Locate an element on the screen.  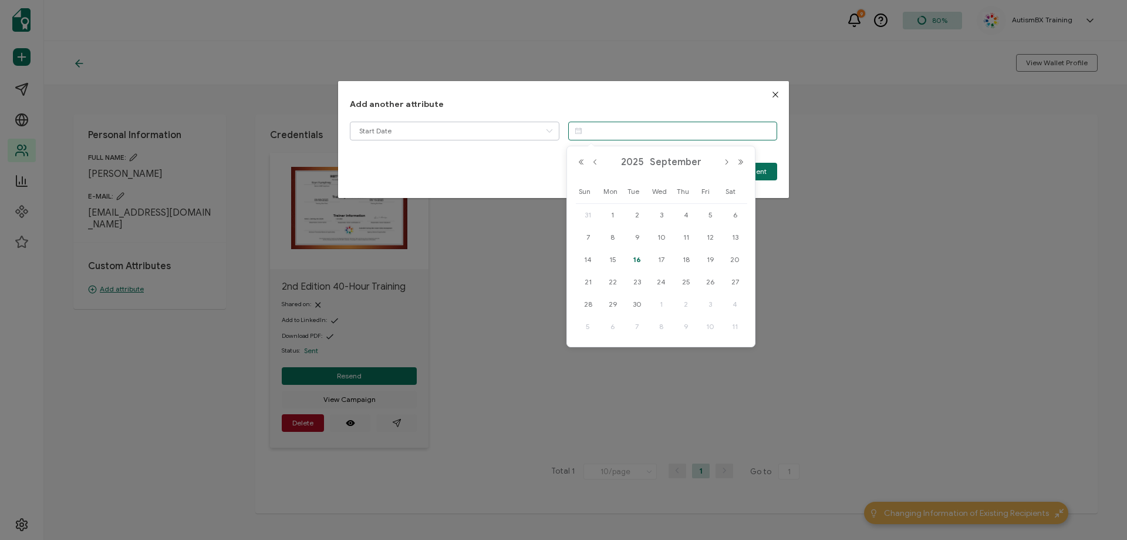
div: dialog is located at coordinates (564, 139).